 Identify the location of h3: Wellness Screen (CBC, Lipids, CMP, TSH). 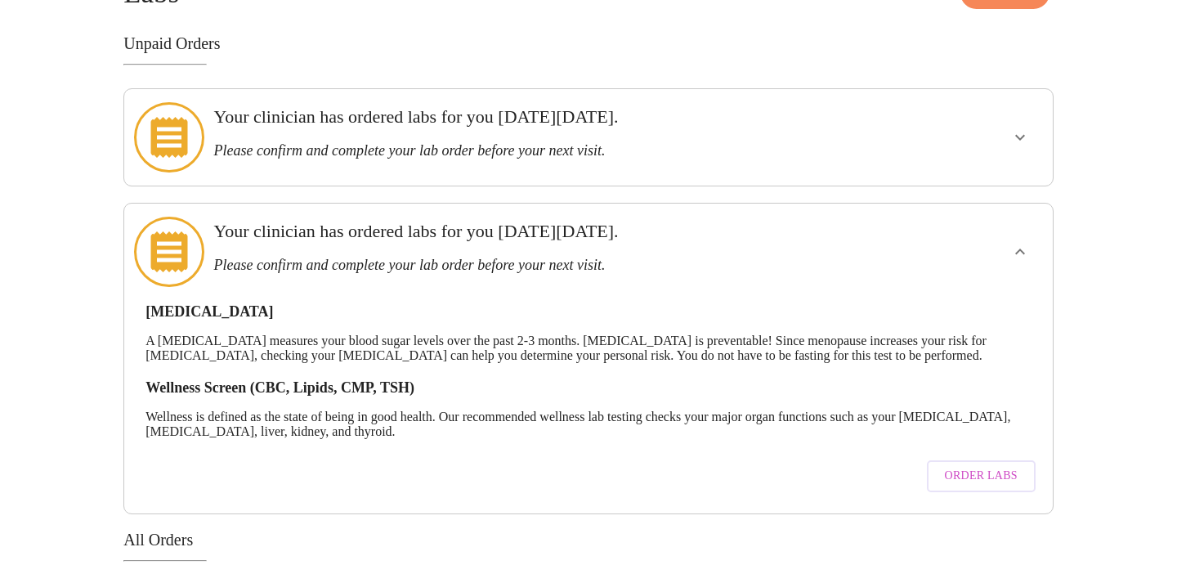
(588, 387).